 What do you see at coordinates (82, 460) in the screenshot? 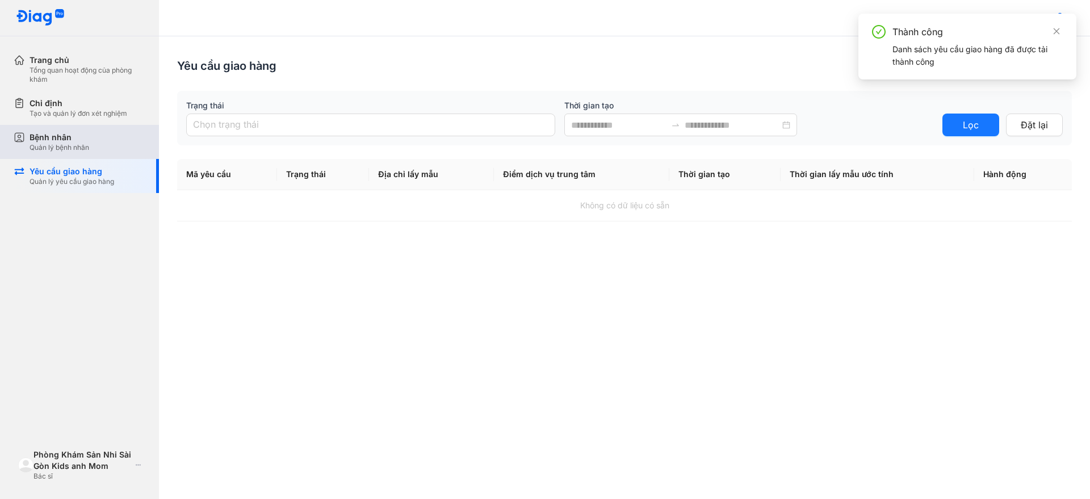
I see `div: Phòng Khám Sản Nhi Sài Gòn Kids anh Mom` at bounding box center [82, 460].